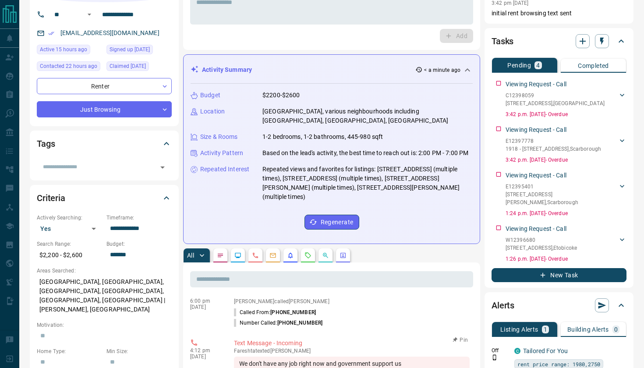 Image resolution: width=644 pixels, height=368 pixels. What do you see at coordinates (191, 256) in the screenshot?
I see `p: All` at bounding box center [191, 256].